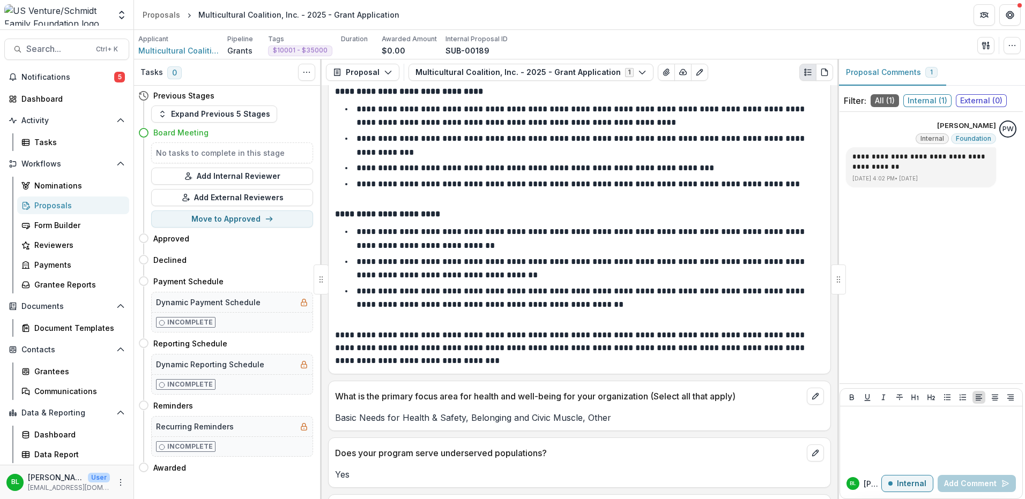 Image resolution: width=1025 pixels, height=499 pixels. I want to click on span: Contacts, so click(66, 350).